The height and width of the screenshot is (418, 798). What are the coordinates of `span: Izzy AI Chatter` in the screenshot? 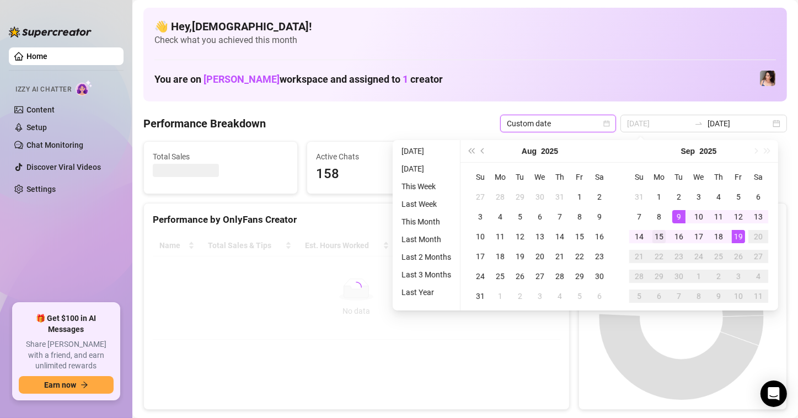 It's located at (43, 89).